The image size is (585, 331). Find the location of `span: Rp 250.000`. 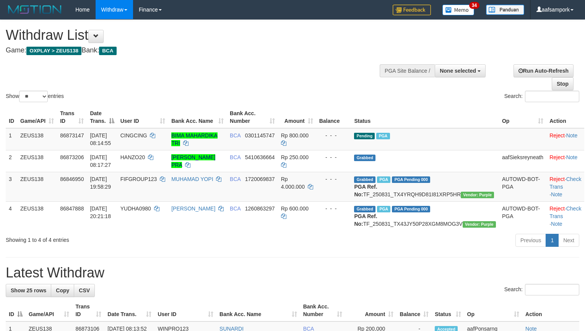

span: Rp 250.000 is located at coordinates (295, 157).